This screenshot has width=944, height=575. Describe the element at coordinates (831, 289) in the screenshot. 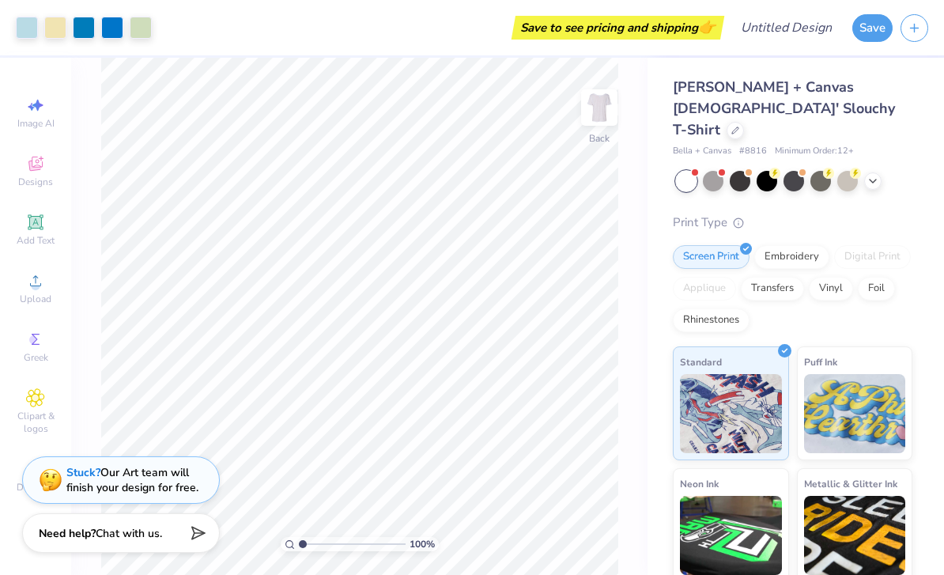

I see `div: Vinyl` at that location.